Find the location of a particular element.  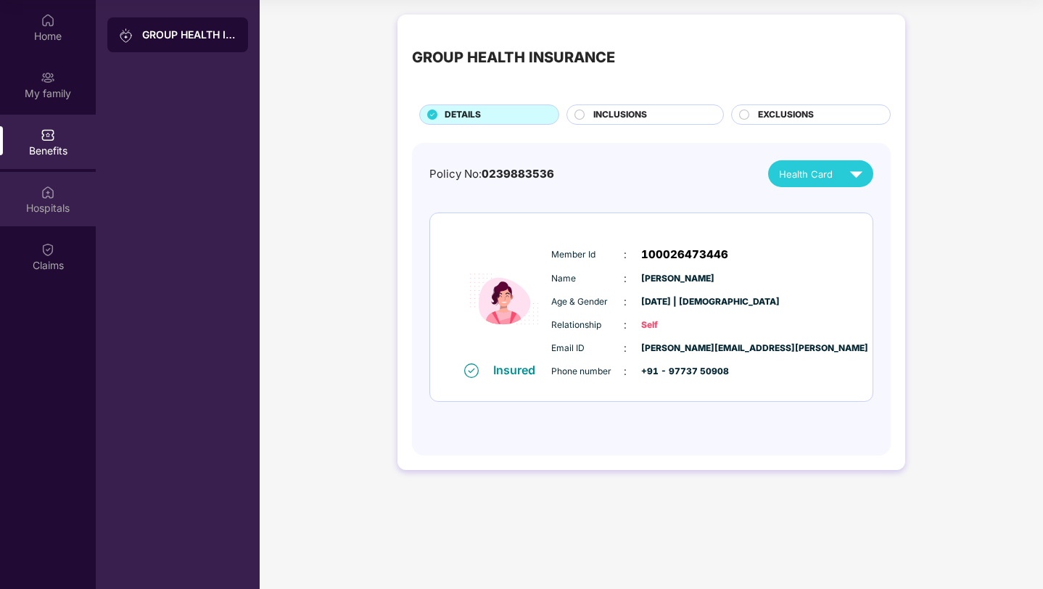

span: EXCLUSIONS is located at coordinates (785, 115).